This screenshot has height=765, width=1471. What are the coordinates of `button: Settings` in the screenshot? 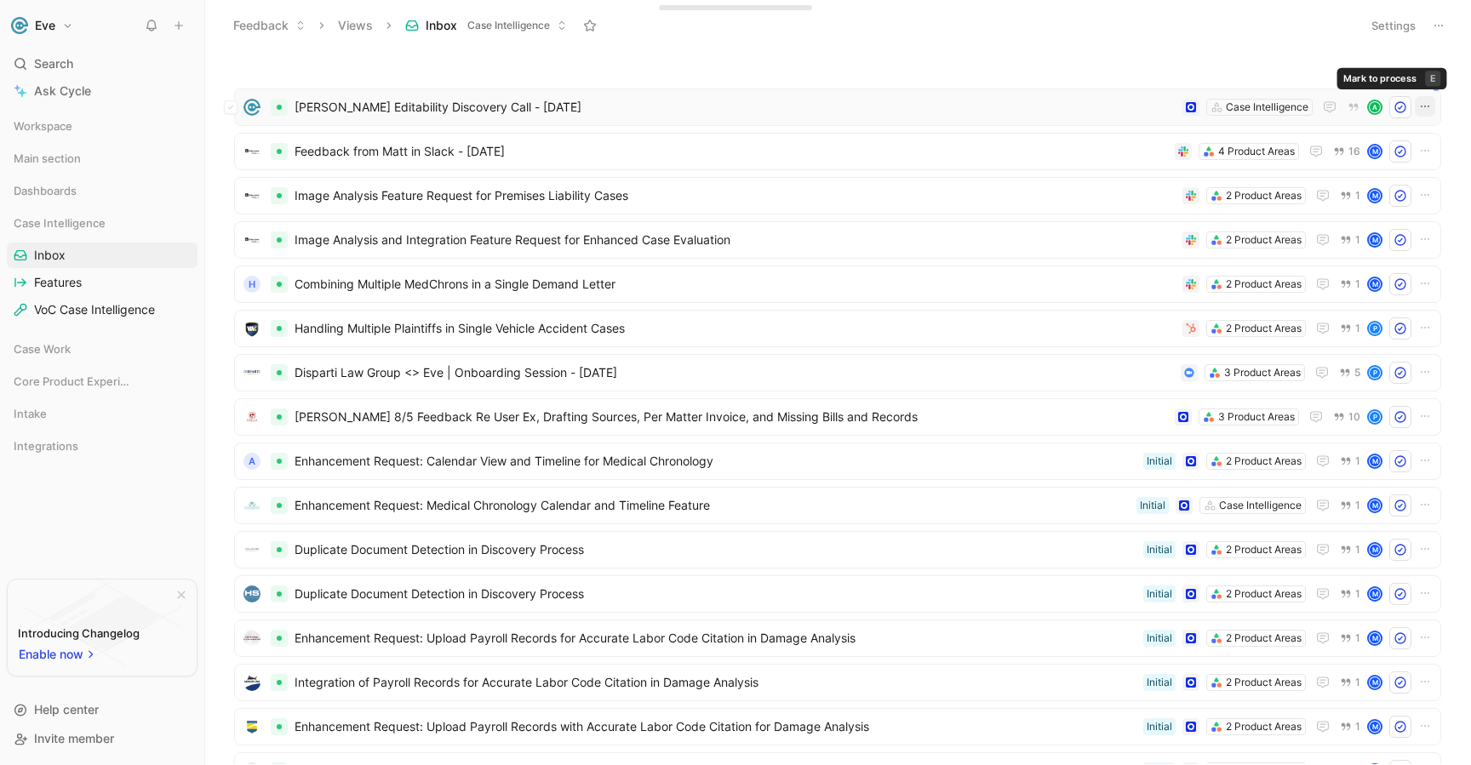 It's located at (1394, 26).